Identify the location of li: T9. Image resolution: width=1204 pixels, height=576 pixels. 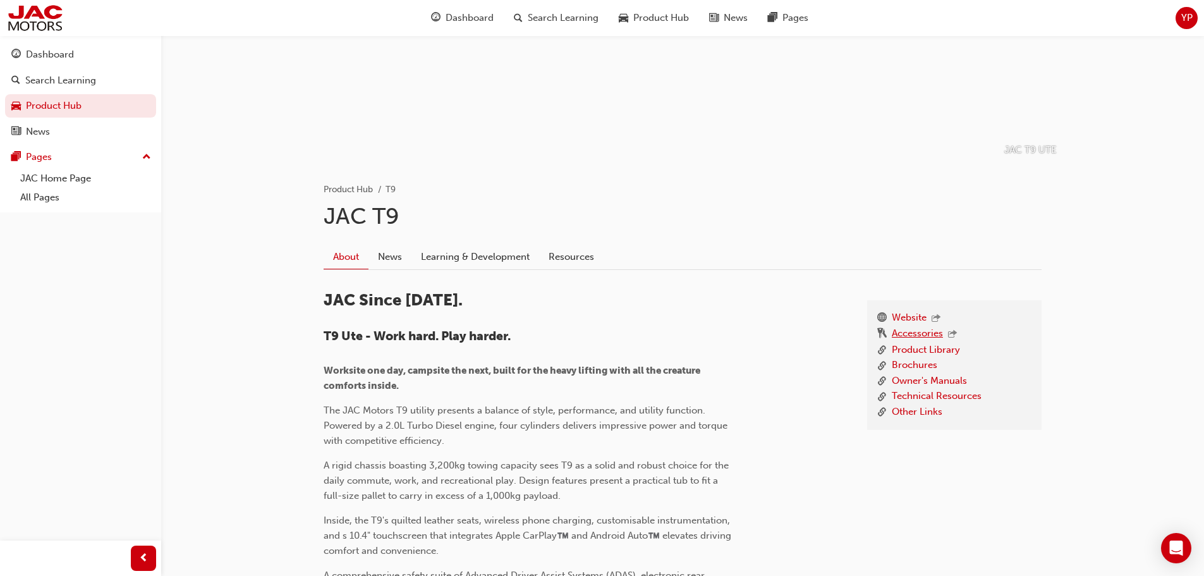
(391, 190).